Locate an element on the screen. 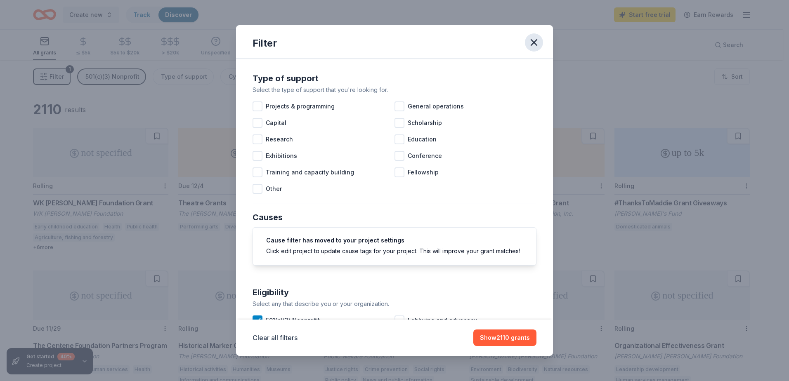 This screenshot has width=789, height=381. span: Conference is located at coordinates (424, 156).